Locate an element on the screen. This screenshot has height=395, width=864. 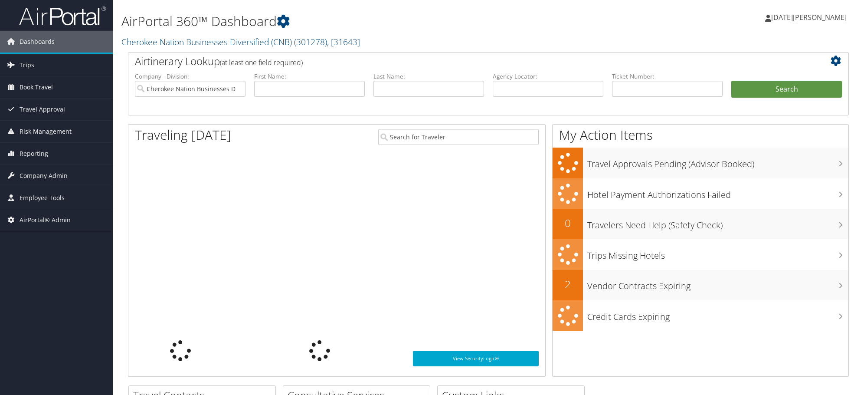
a: View SecurityLogic® is located at coordinates (476, 358).